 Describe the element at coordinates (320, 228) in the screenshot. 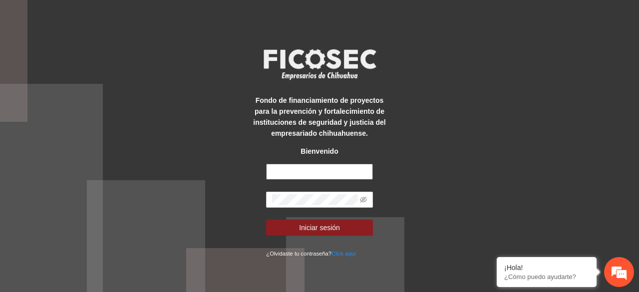

I see `span: Iniciar sesión` at that location.